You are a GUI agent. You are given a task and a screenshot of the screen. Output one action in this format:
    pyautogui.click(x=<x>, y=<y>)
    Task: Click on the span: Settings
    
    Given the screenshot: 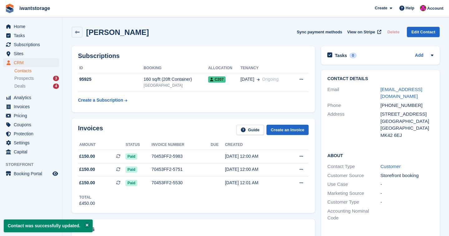 What is the action you would take?
    pyautogui.click(x=32, y=143)
    